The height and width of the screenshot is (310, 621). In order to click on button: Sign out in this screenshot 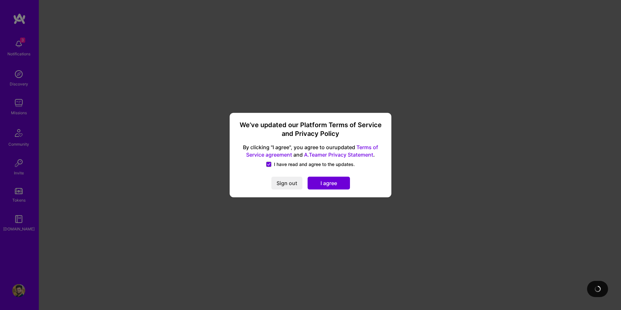, I will do `click(287, 183)`.